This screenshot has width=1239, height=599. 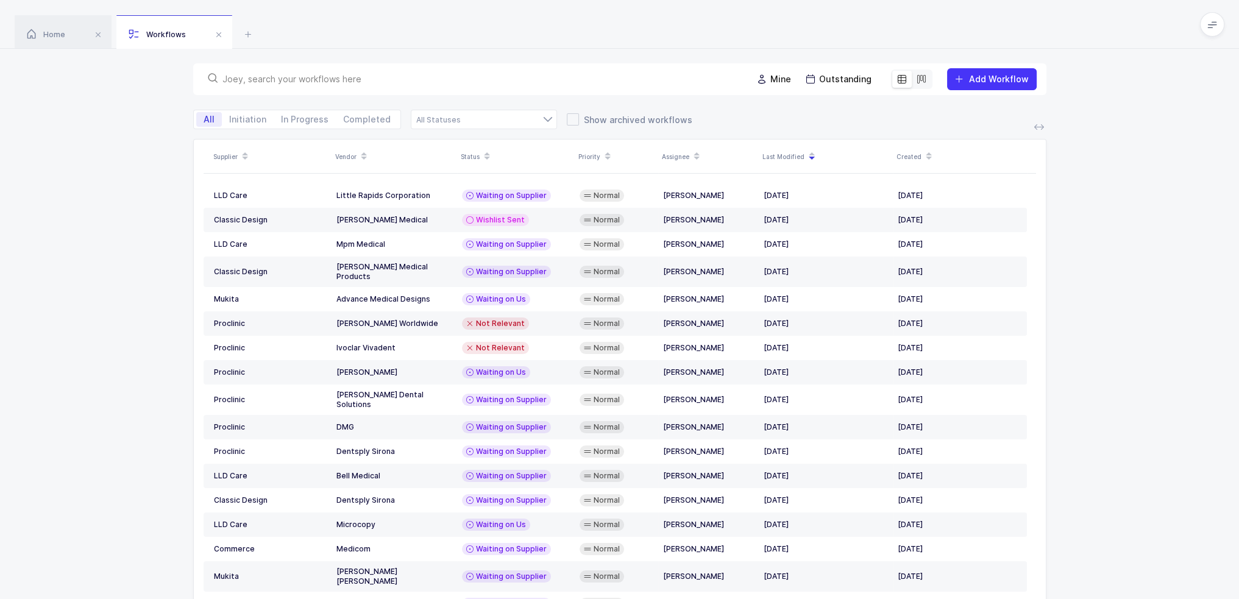 What do you see at coordinates (394, 299) in the screenshot?
I see `div: Advance Medical Designs` at bounding box center [394, 299].